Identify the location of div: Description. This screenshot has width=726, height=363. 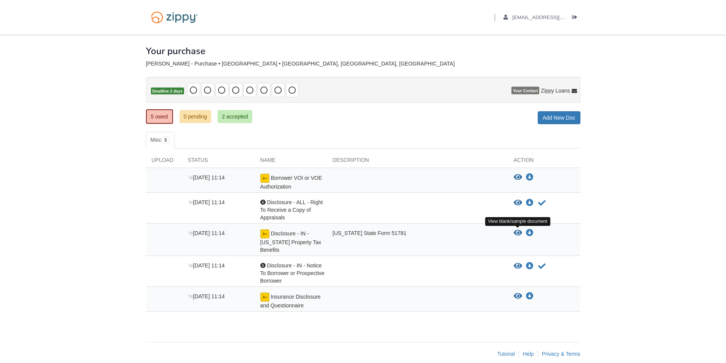
(417, 162).